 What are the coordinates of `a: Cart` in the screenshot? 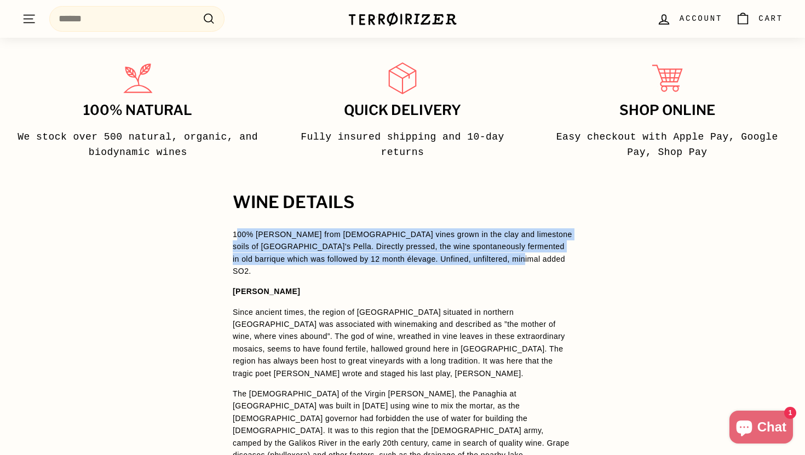 It's located at (759, 19).